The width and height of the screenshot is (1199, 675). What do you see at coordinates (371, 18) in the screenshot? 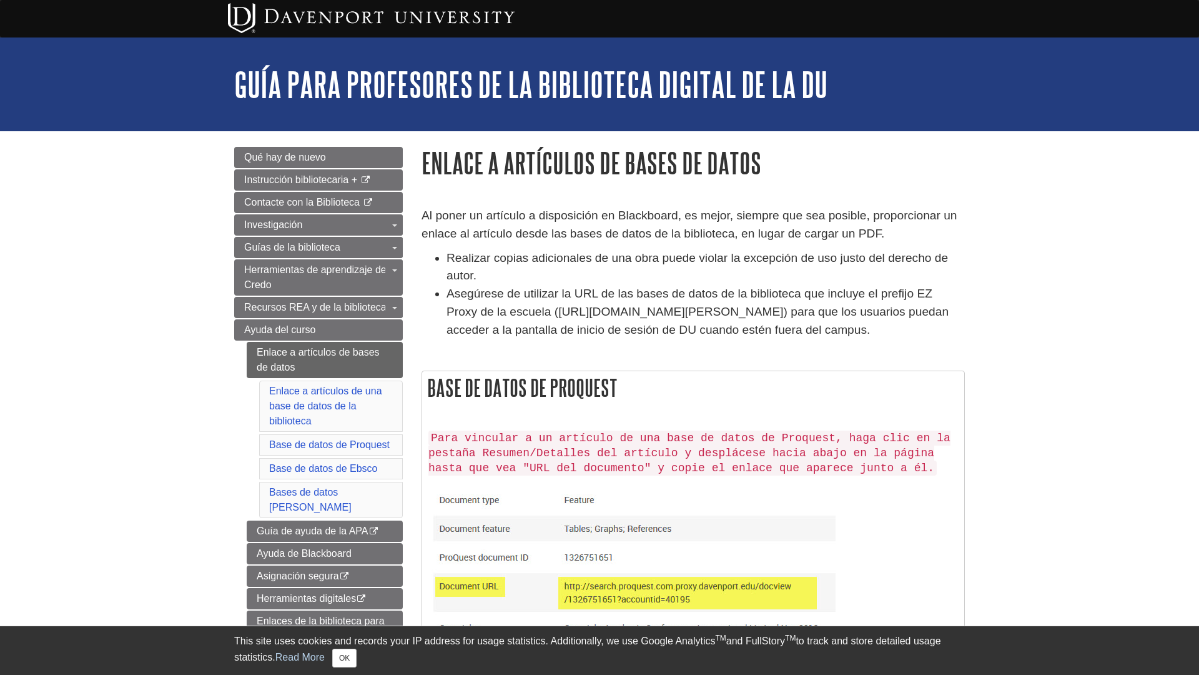
I see `img: Davenport University` at bounding box center [371, 18].